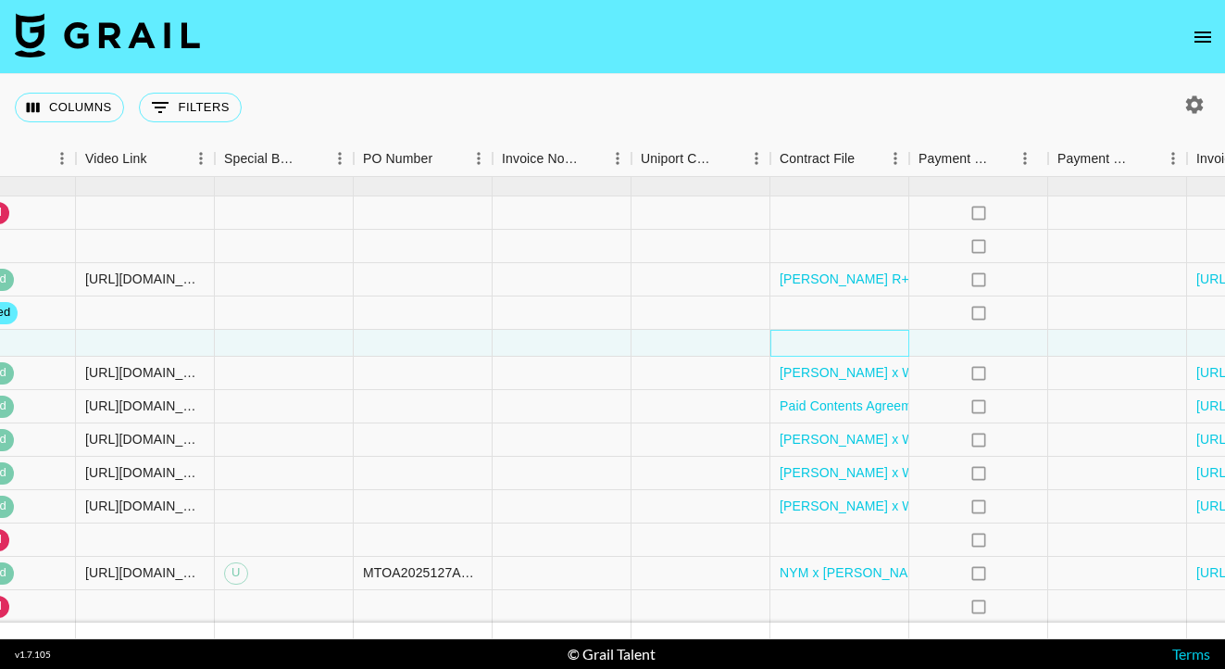  What do you see at coordinates (611, 654) in the screenshot?
I see `div: © Grail Talent` at bounding box center [611, 654].